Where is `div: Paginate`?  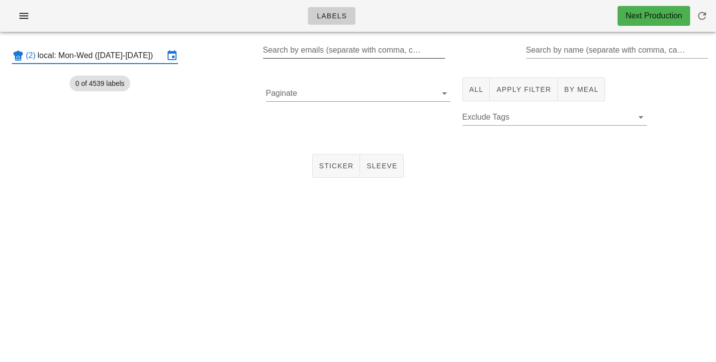 div: Paginate is located at coordinates (358, 93).